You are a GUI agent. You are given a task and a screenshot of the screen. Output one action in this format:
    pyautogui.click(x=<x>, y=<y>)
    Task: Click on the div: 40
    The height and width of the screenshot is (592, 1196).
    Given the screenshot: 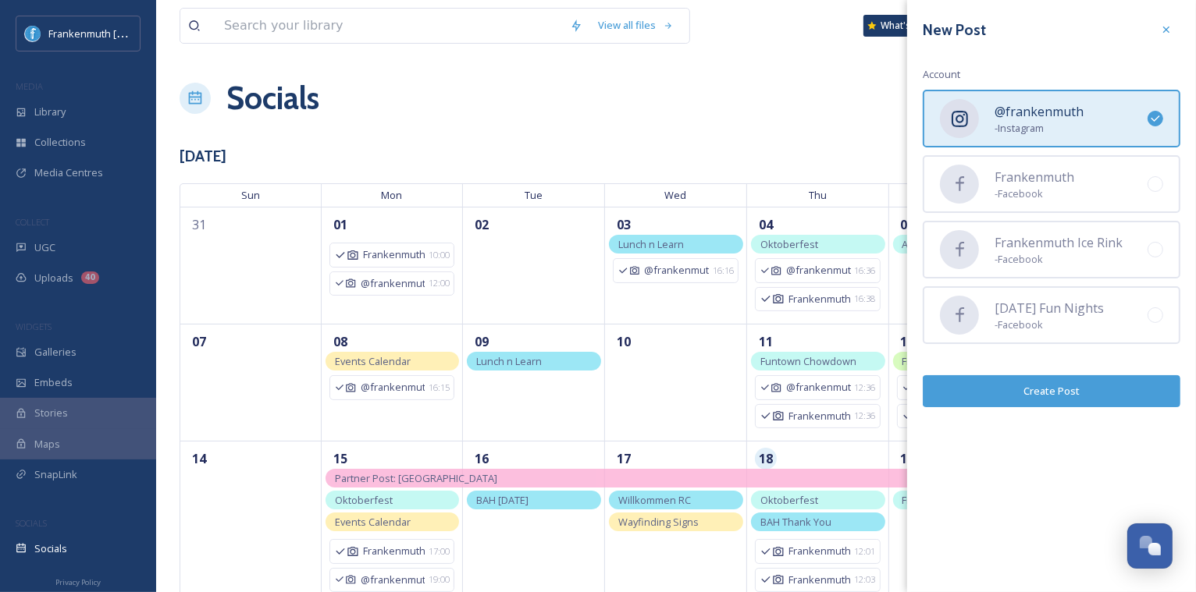 What is the action you would take?
    pyautogui.click(x=90, y=278)
    